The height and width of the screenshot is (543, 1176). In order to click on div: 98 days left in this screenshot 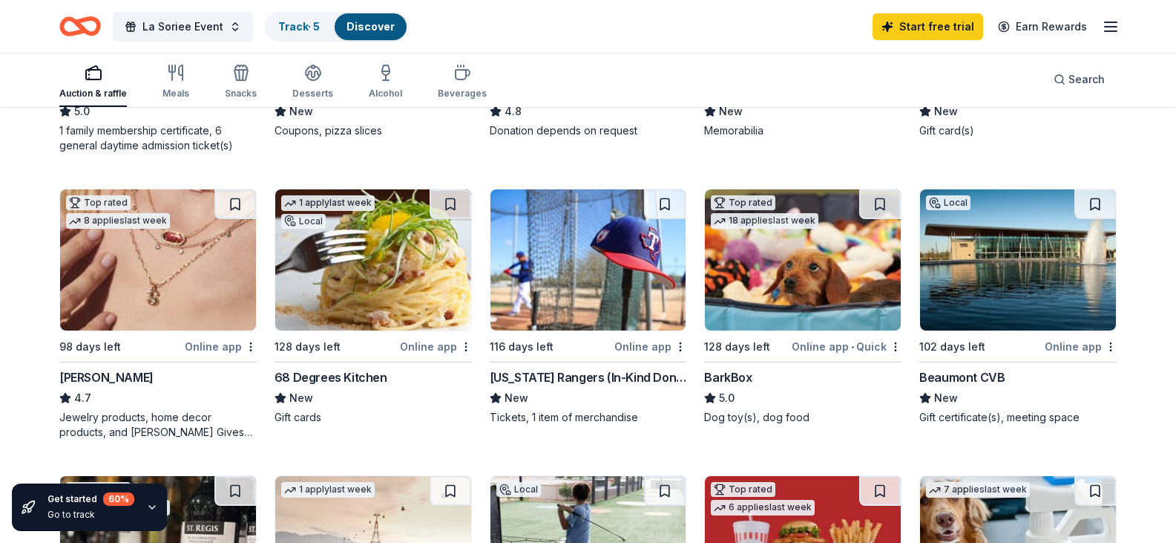, I will do `click(90, 347)`.